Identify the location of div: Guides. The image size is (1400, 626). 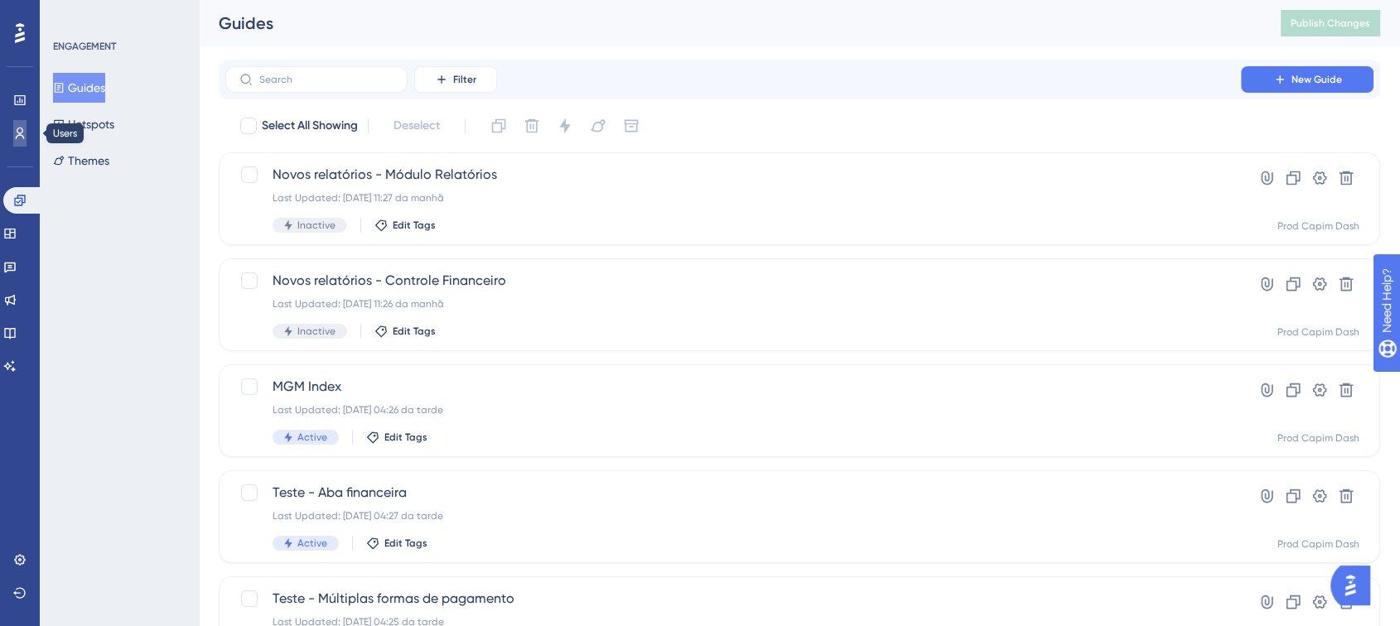
(729, 23).